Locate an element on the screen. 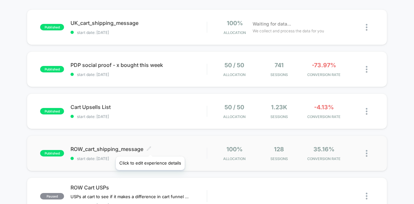 This screenshot has width=414, height=204. span: 1.23k is located at coordinates (279, 107).